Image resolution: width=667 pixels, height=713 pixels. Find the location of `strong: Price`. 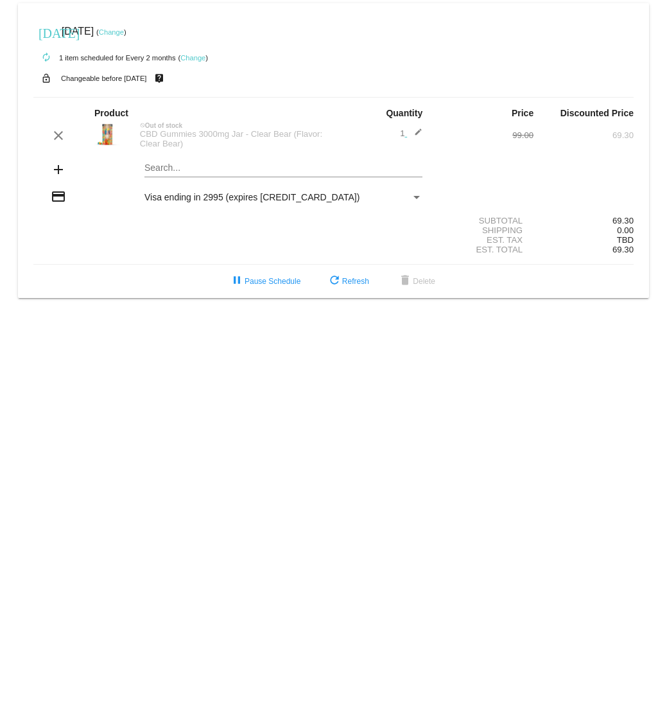

strong: Price is located at coordinates (523, 113).